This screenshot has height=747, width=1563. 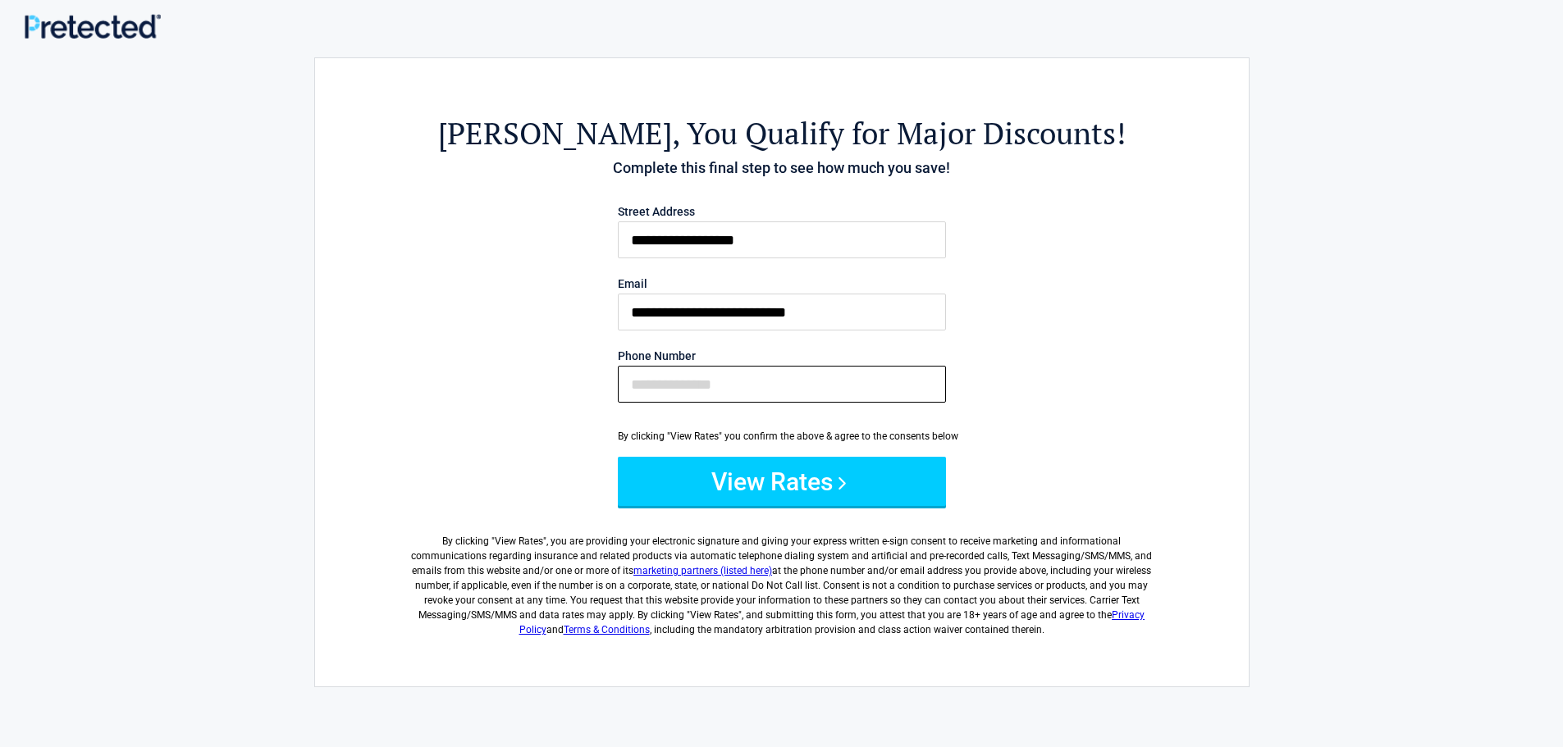 What do you see at coordinates (606, 630) in the screenshot?
I see `a: Terms & Conditions` at bounding box center [606, 630].